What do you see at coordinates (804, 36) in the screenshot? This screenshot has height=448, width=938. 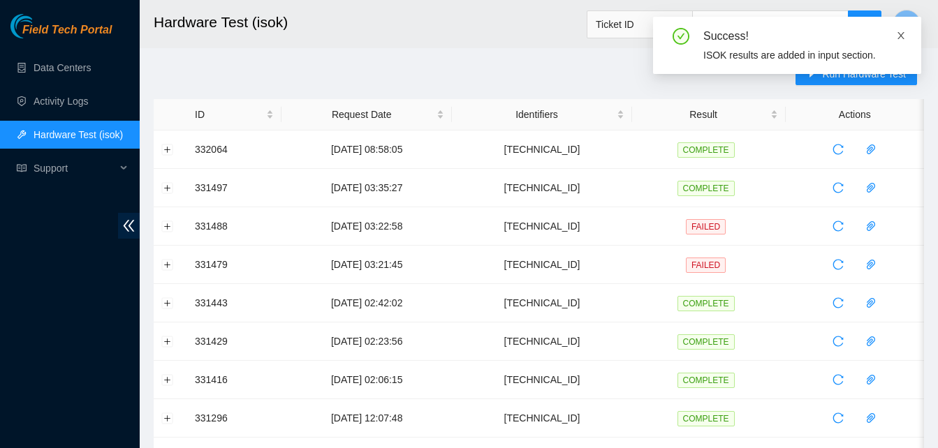 I see `div: Success!` at bounding box center [804, 36].